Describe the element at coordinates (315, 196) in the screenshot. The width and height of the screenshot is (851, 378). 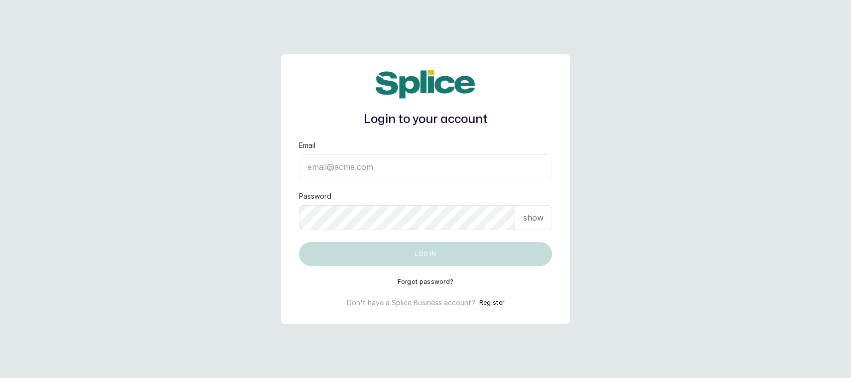
I see `label: Password` at that location.